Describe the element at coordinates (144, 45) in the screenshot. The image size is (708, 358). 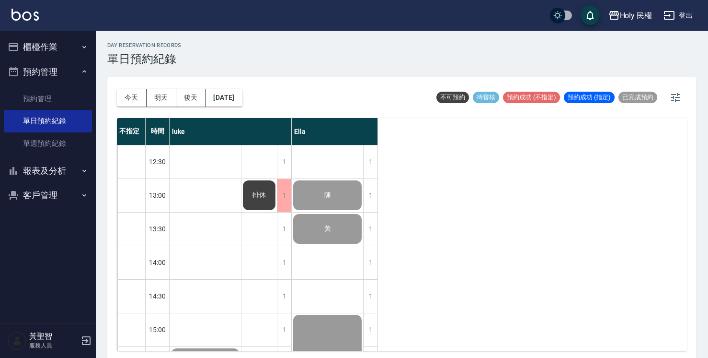
I see `h2: day Reservation records` at that location.